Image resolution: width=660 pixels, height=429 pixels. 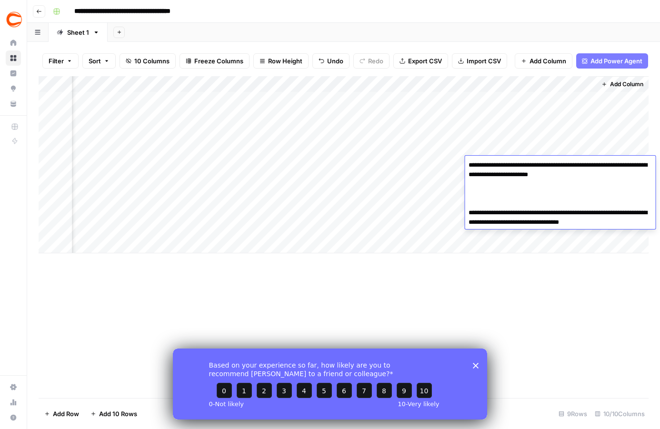 What do you see at coordinates (303, 17) in the screenshot?
I see `div: Close survey` at bounding box center [303, 17].